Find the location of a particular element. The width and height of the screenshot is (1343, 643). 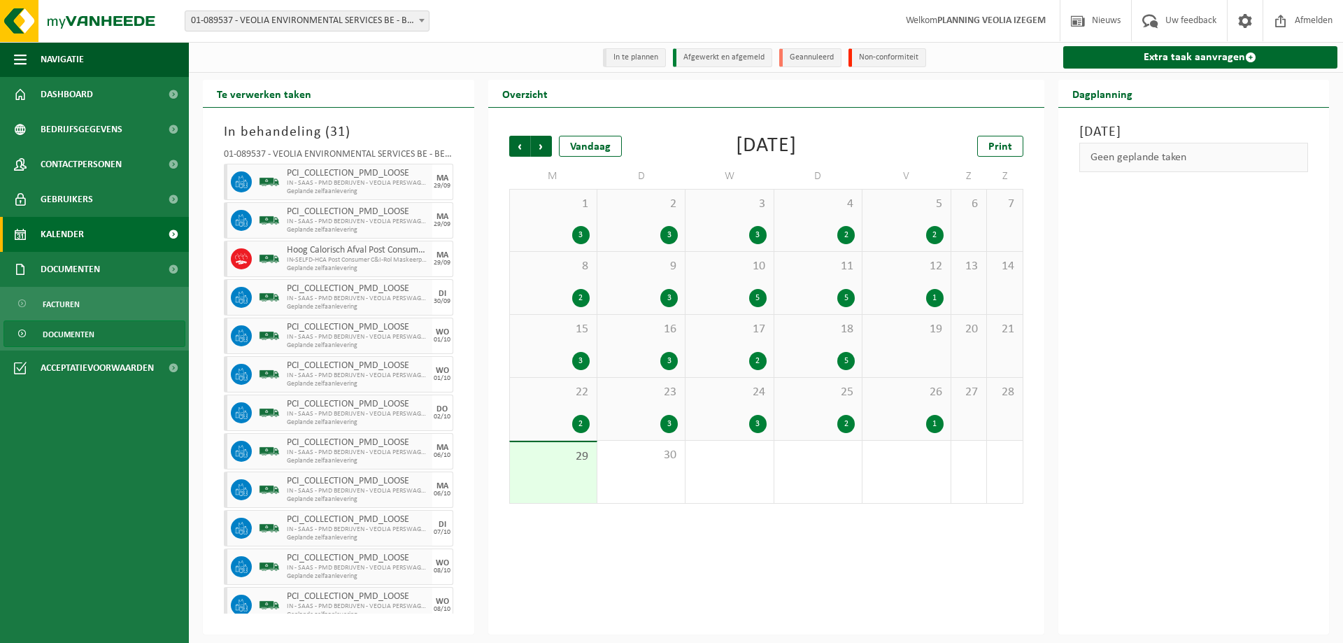

span: Kalender is located at coordinates (62, 234).